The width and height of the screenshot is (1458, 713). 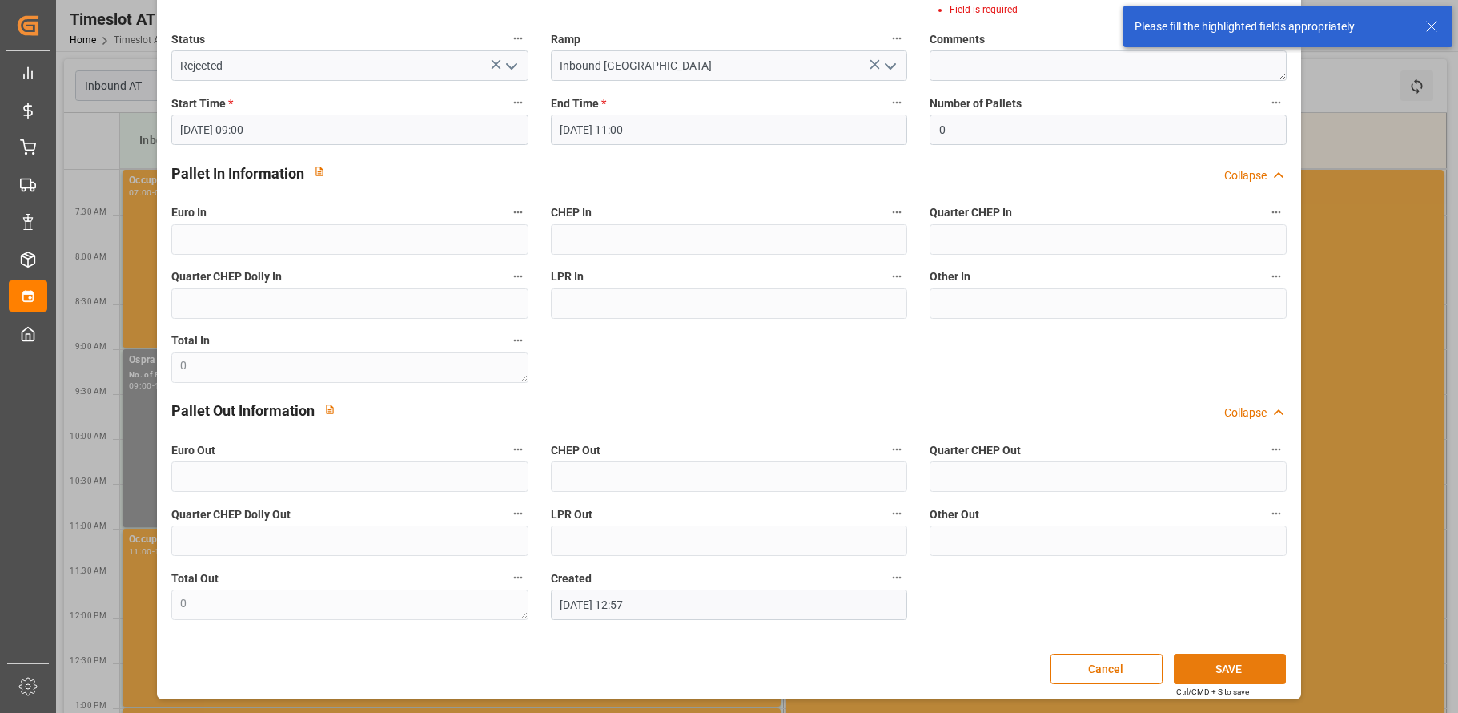 What do you see at coordinates (231, 514) in the screenshot?
I see `span: Quarter CHEP Dolly Out` at bounding box center [231, 514].